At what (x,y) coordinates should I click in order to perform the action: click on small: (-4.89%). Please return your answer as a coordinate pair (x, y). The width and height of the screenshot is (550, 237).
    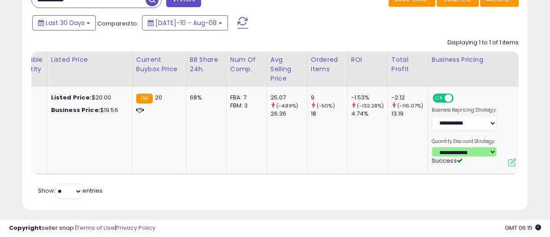
    Looking at the image, I should click on (287, 106).